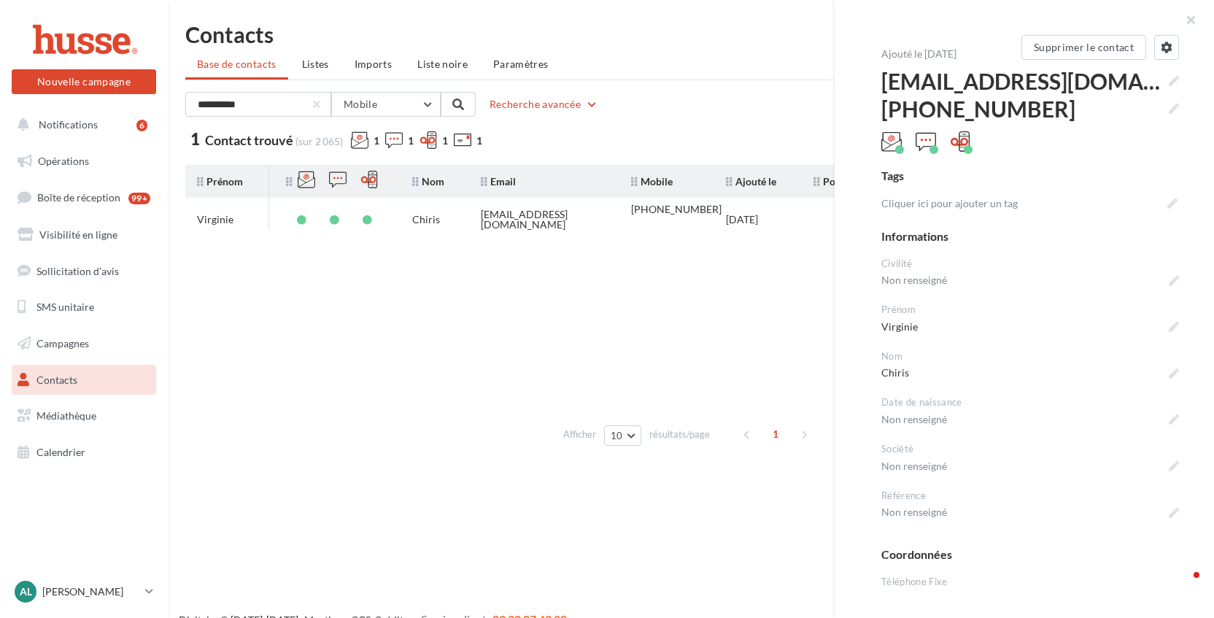 The width and height of the screenshot is (1214, 618). What do you see at coordinates (61, 451) in the screenshot?
I see `span: Calendrier` at bounding box center [61, 451].